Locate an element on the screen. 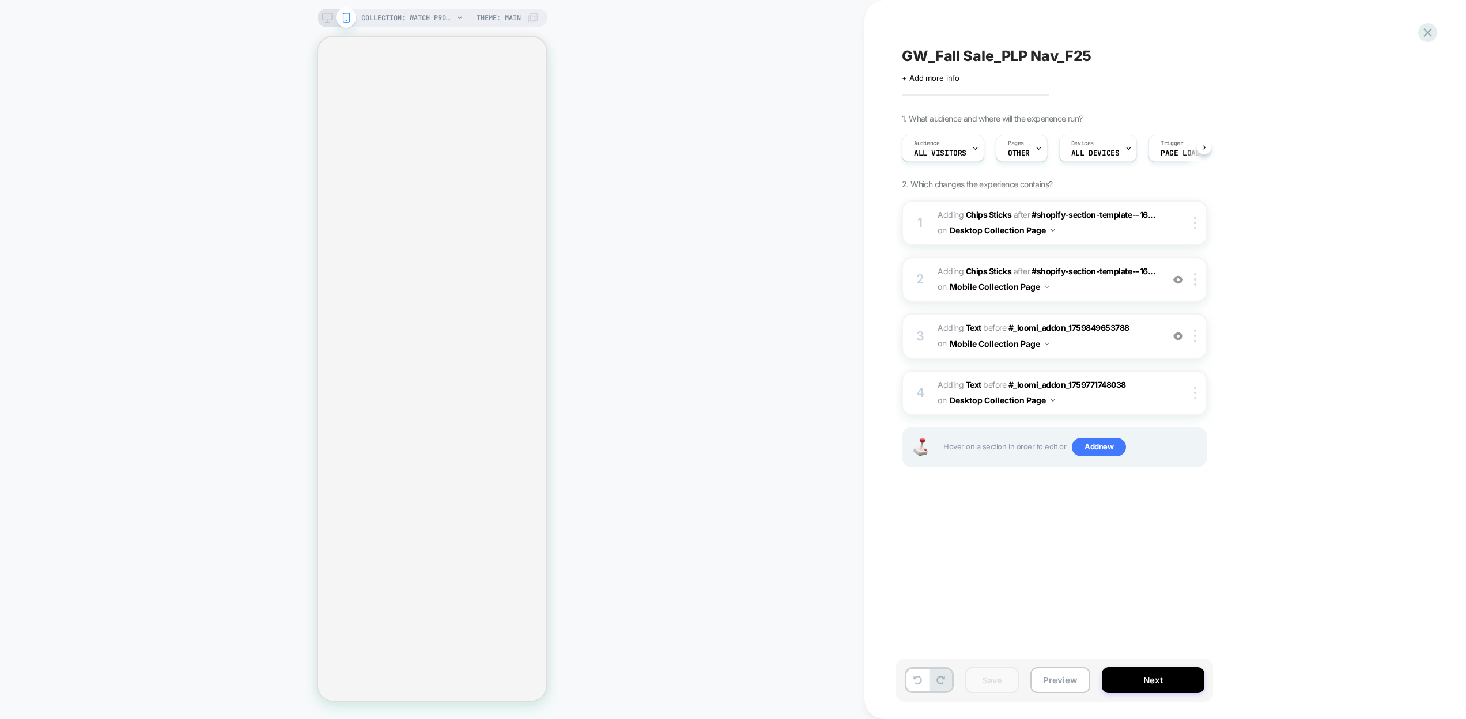  span: Add new is located at coordinates (1099, 447).